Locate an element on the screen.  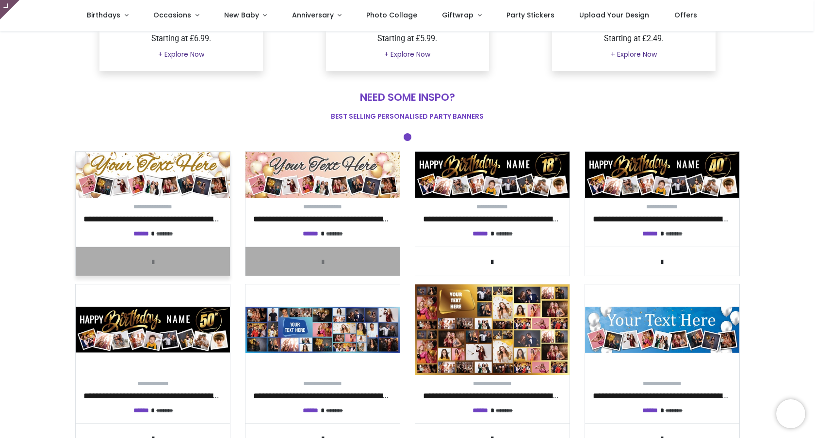
span: Birthdays is located at coordinates (103, 15).